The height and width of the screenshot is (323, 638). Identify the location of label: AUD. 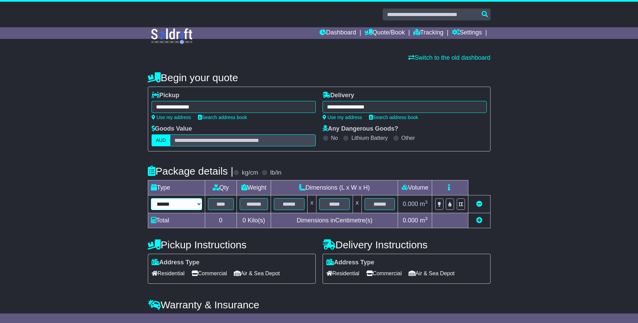
(161, 140).